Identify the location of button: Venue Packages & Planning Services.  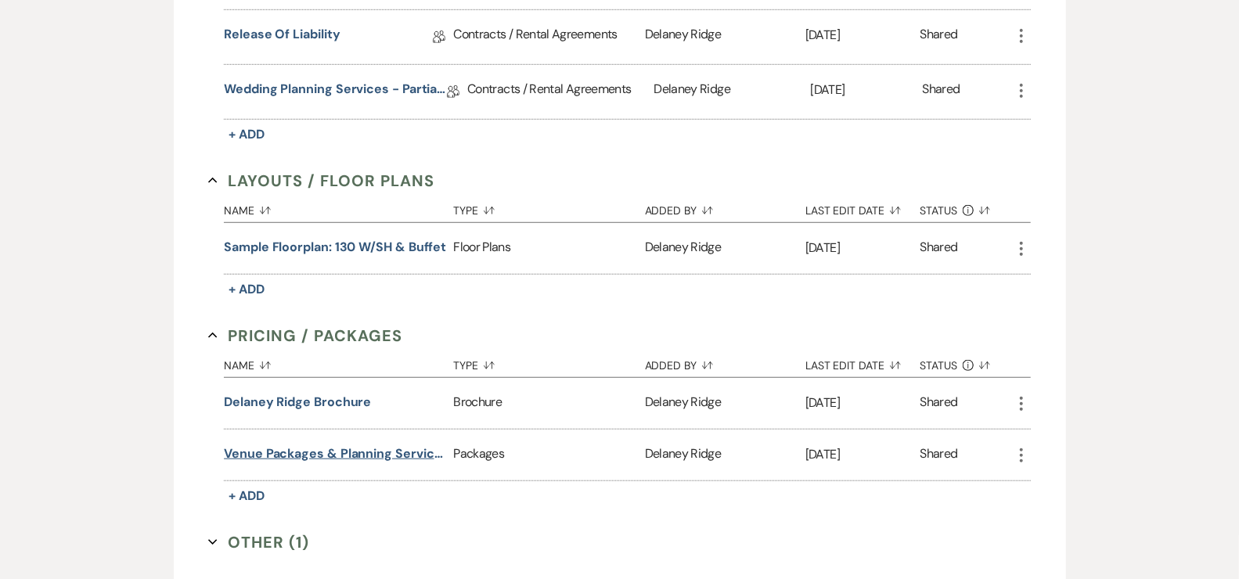
(335, 454).